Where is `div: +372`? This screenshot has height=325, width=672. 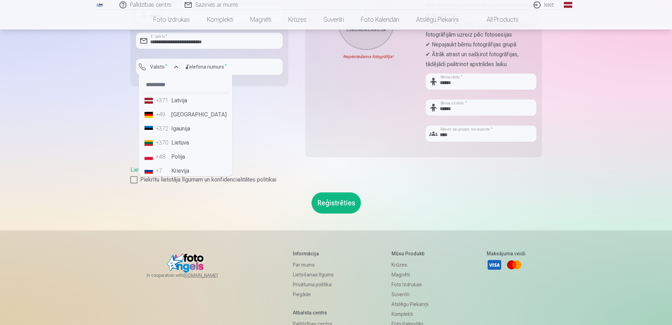
div: +372 is located at coordinates (163, 129).